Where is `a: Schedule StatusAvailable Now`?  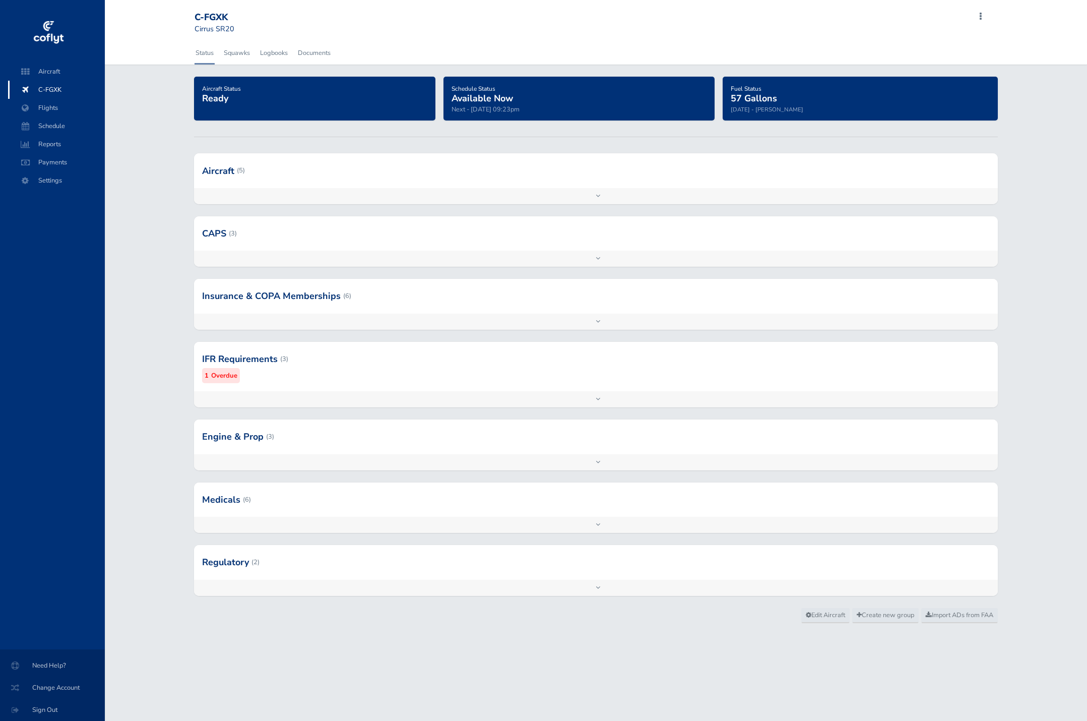 a: Schedule StatusAvailable Now is located at coordinates (482, 93).